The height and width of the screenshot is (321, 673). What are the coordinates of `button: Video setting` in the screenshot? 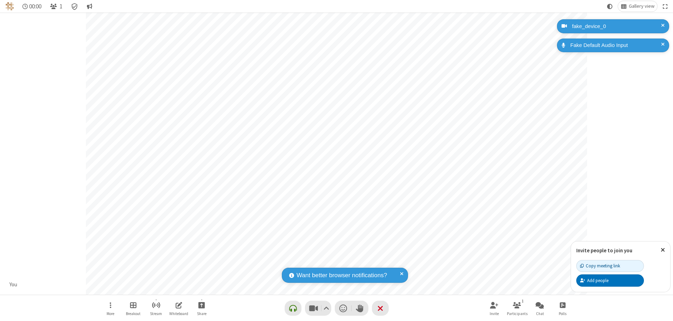 It's located at (326, 308).